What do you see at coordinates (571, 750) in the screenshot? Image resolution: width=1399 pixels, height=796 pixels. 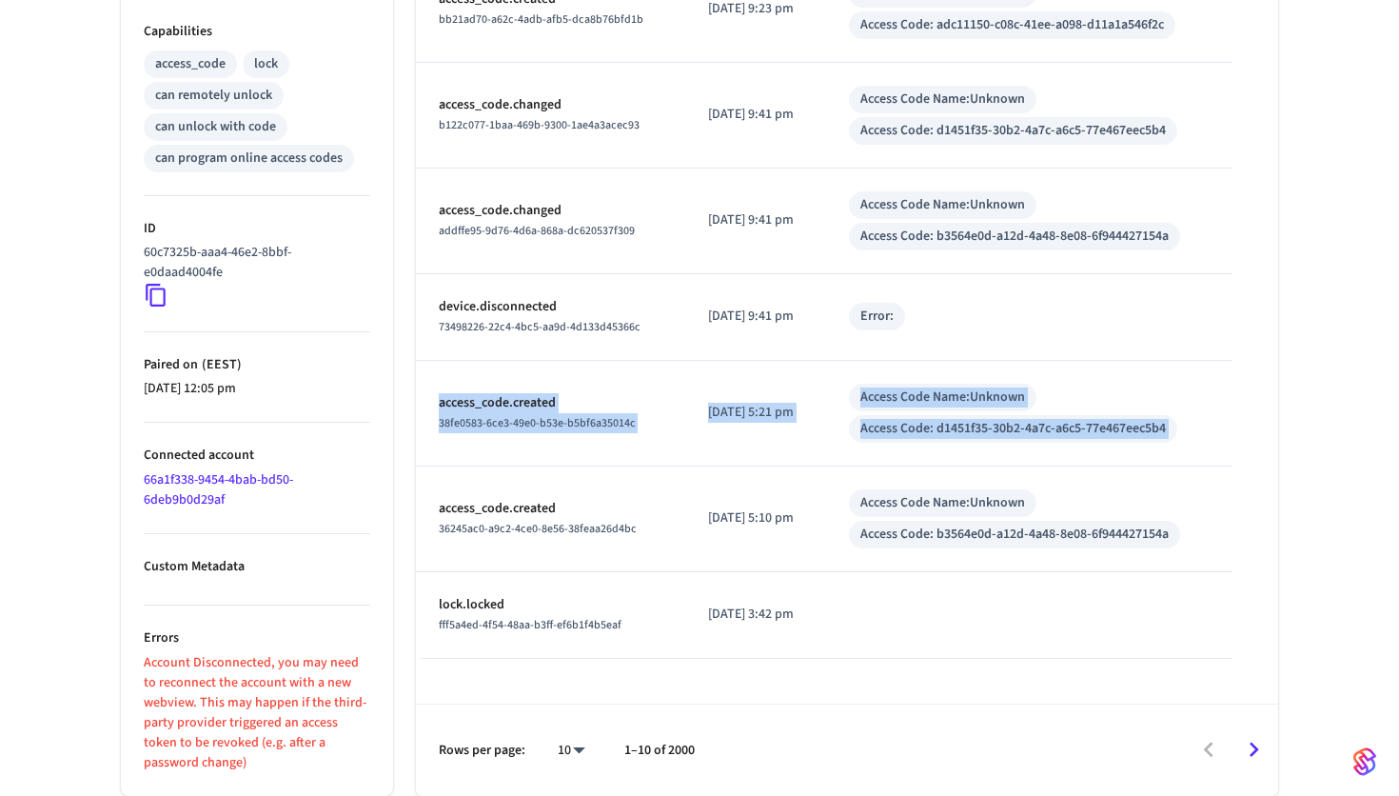 I see `div: 10` at bounding box center [571, 750].